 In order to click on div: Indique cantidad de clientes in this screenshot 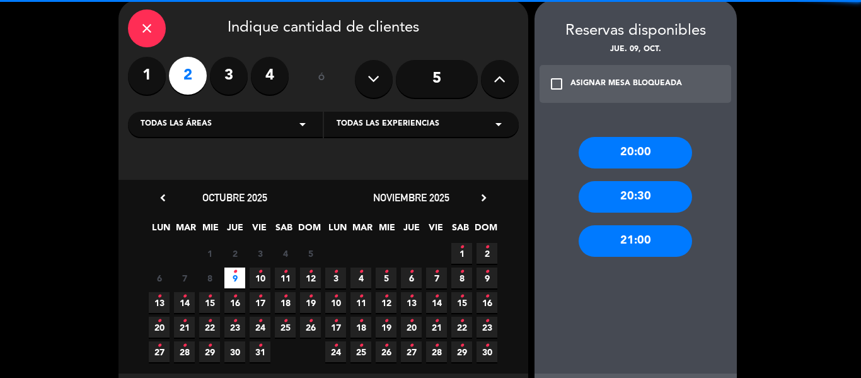, I will do `click(323, 28)`.